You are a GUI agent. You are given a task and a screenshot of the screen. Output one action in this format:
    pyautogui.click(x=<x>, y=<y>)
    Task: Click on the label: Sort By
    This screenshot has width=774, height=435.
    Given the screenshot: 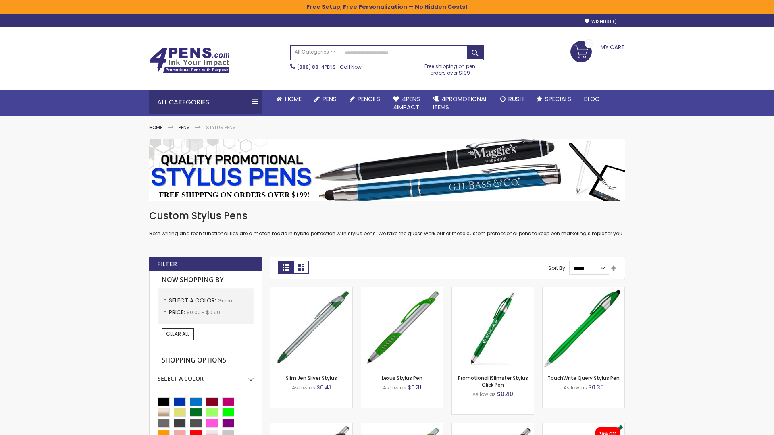 What is the action you would take?
    pyautogui.click(x=557, y=268)
    